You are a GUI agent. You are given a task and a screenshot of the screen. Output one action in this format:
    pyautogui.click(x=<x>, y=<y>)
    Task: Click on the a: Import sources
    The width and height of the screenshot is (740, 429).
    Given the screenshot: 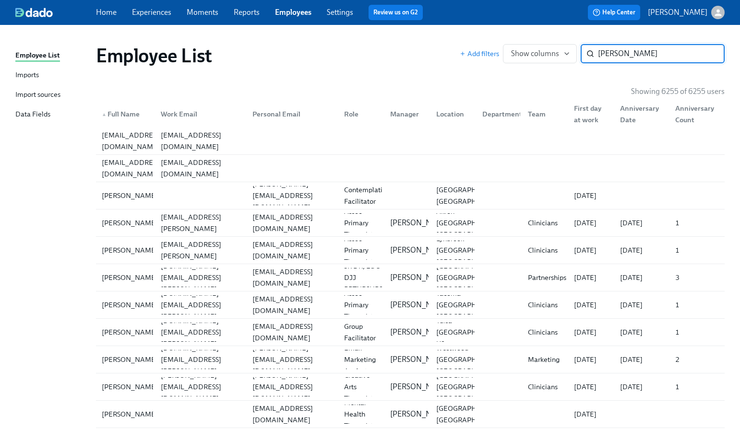 What is the action you would take?
    pyautogui.click(x=52, y=95)
    